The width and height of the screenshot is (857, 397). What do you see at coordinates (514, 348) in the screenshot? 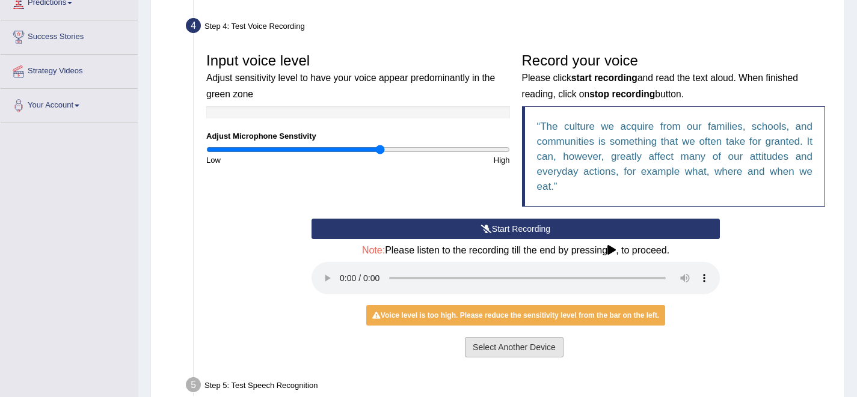
I see `button: Select Another Device` at bounding box center [514, 348].